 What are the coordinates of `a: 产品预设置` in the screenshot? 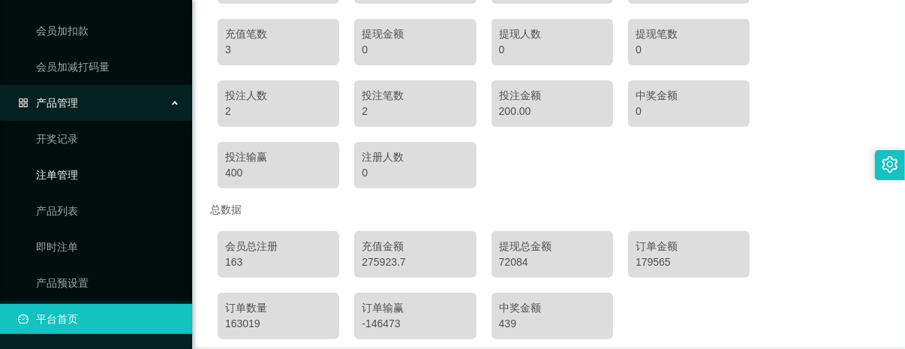 It's located at (108, 283).